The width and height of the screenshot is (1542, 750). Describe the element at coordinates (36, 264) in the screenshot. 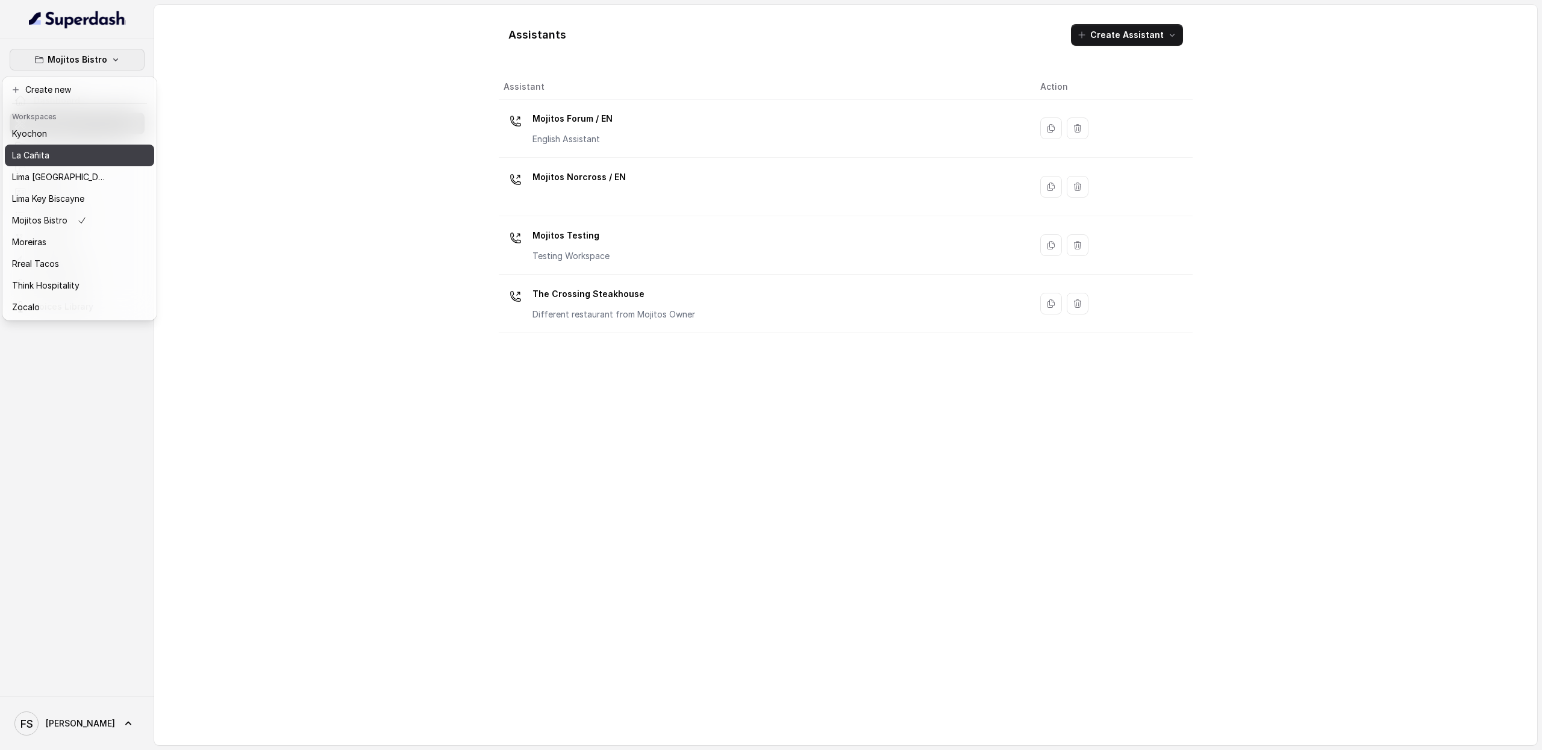

I see `p: Rreal Tacos` at that location.